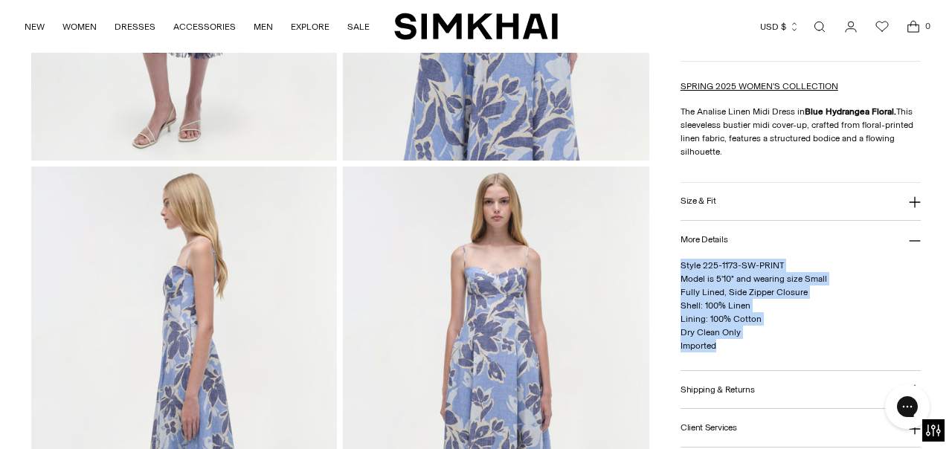 This screenshot has width=952, height=449. I want to click on a: SIMKHAI, so click(476, 26).